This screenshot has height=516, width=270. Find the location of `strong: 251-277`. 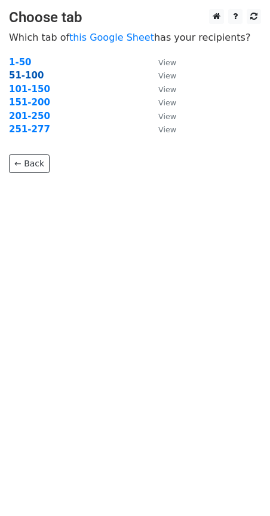

strong: 251-277 is located at coordinates (29, 129).